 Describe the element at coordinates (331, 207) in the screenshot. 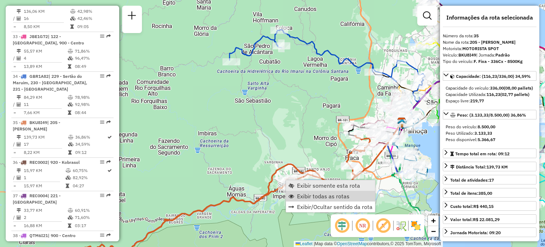

I see `li: Exibir/Ocultar sentido da rota` at that location.